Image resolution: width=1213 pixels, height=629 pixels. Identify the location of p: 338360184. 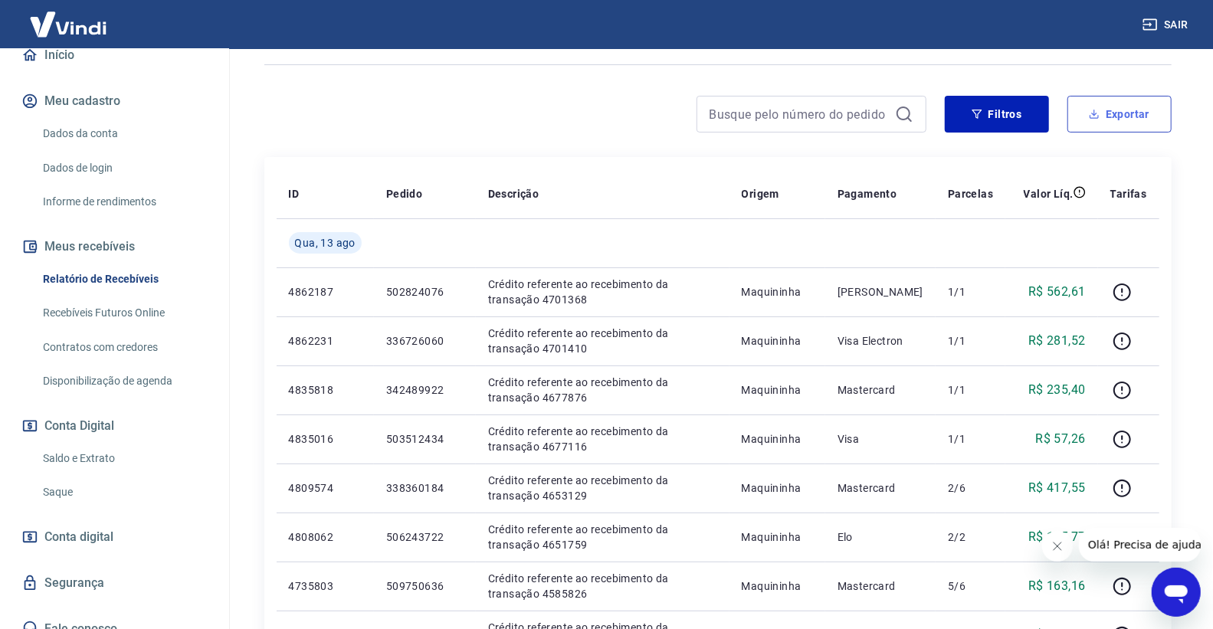
(425, 488).